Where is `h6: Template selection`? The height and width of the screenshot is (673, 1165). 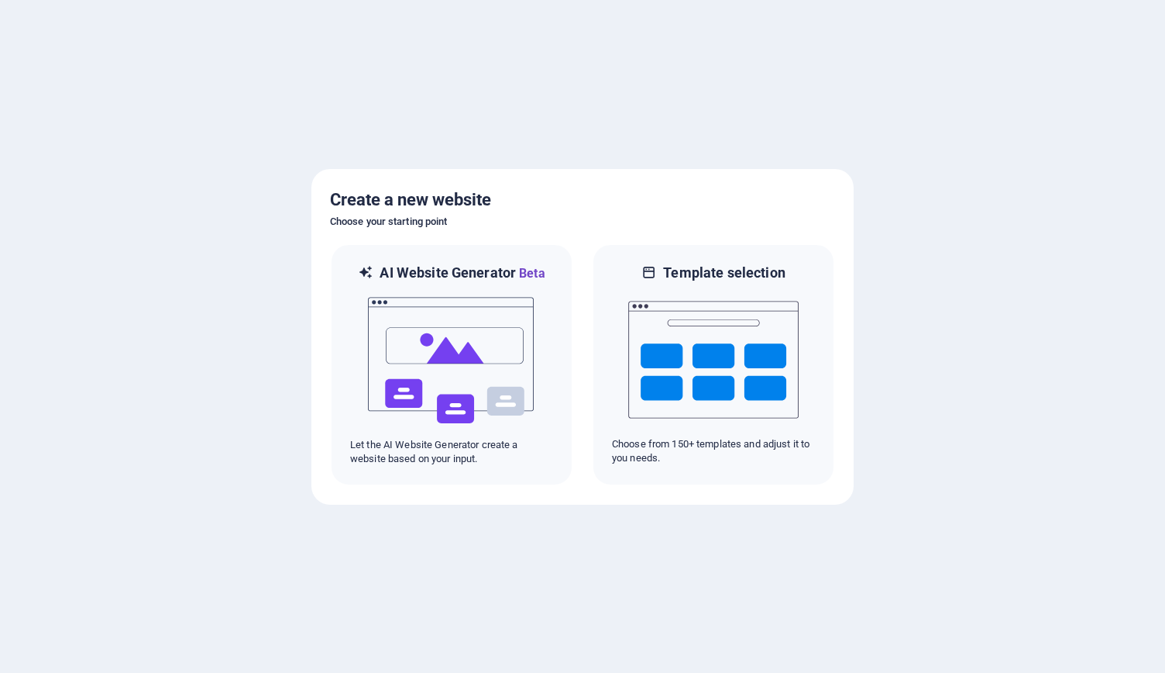 h6: Template selection is located at coordinates (724, 273).